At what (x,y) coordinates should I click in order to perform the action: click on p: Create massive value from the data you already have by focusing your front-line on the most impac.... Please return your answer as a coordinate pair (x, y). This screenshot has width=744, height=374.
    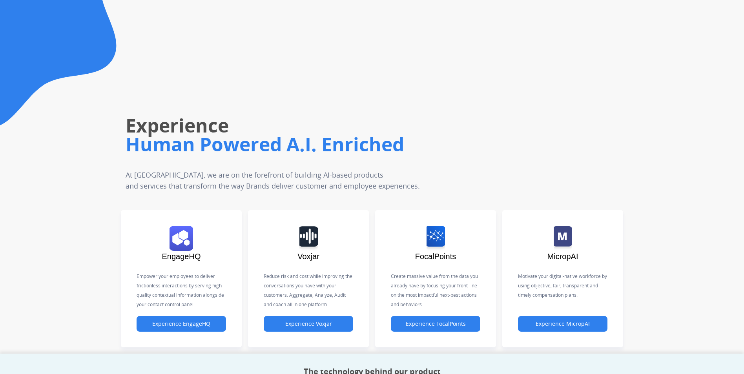
    Looking at the image, I should click on (435, 291).